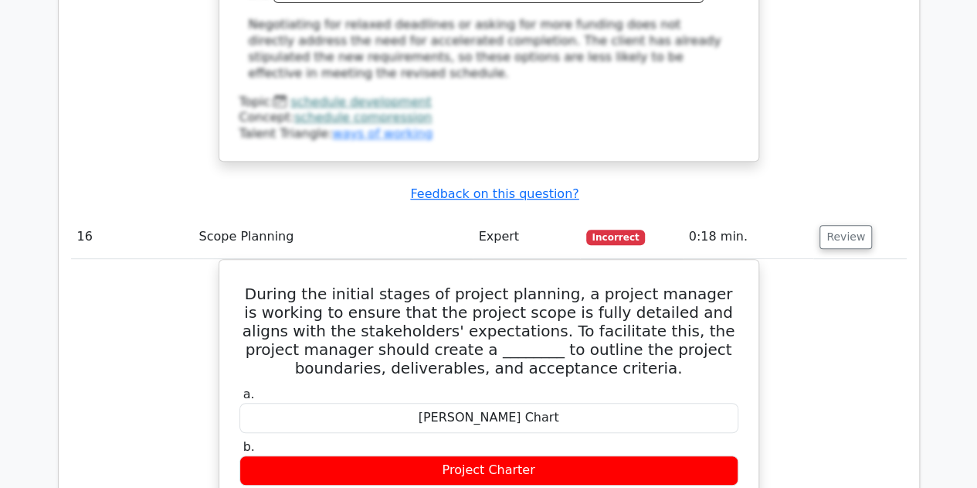  What do you see at coordinates (846, 236) in the screenshot?
I see `button: Review` at bounding box center [846, 236].